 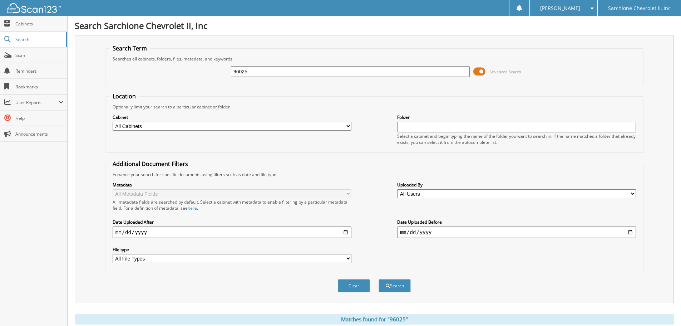 I want to click on img: scan123-logo-white.svg, so click(x=34, y=8).